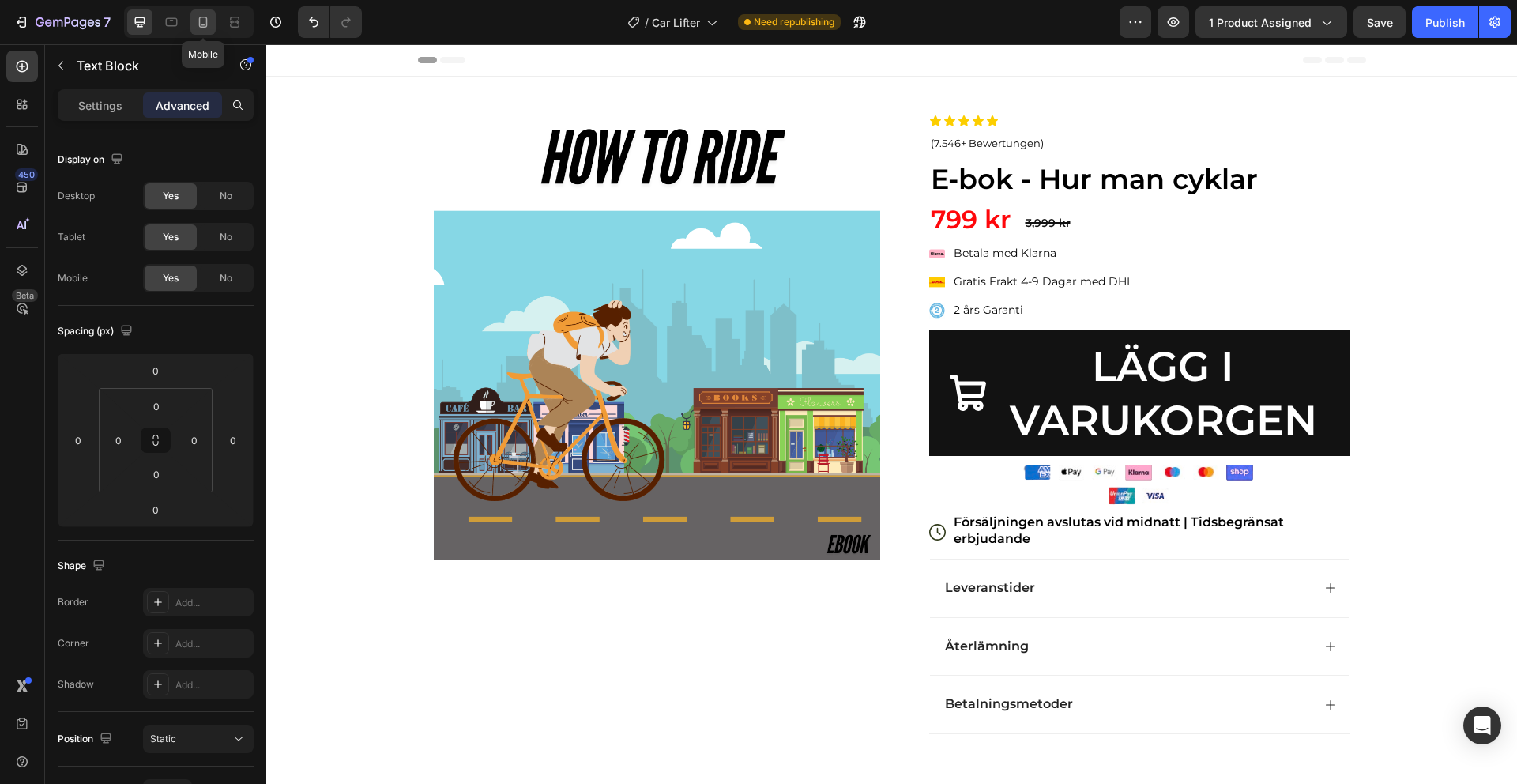 Image resolution: width=1517 pixels, height=784 pixels. What do you see at coordinates (162, 738) in the screenshot?
I see `span: Static` at bounding box center [162, 738].